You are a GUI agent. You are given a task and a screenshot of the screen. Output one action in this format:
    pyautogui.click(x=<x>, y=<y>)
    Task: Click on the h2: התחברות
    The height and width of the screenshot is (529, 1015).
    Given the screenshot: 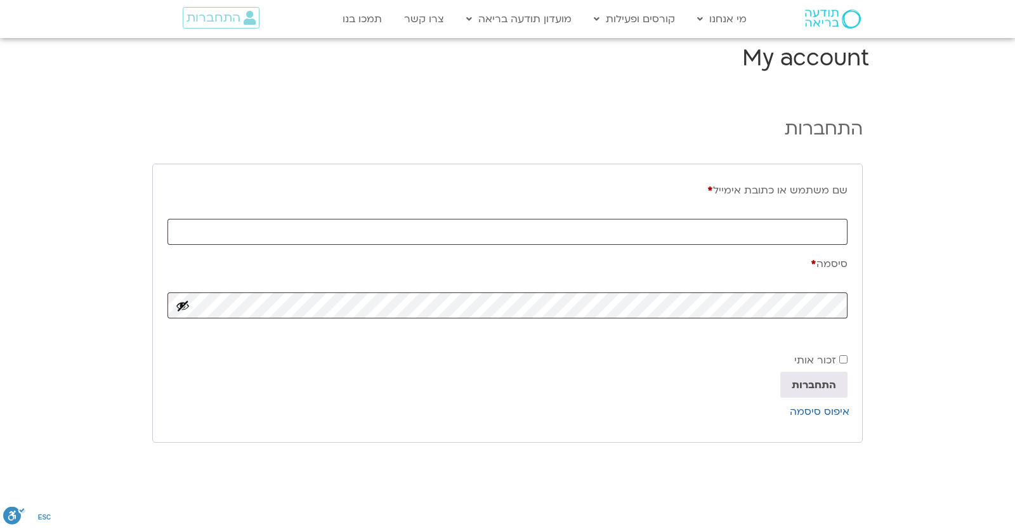 What is the action you would take?
    pyautogui.click(x=508, y=129)
    